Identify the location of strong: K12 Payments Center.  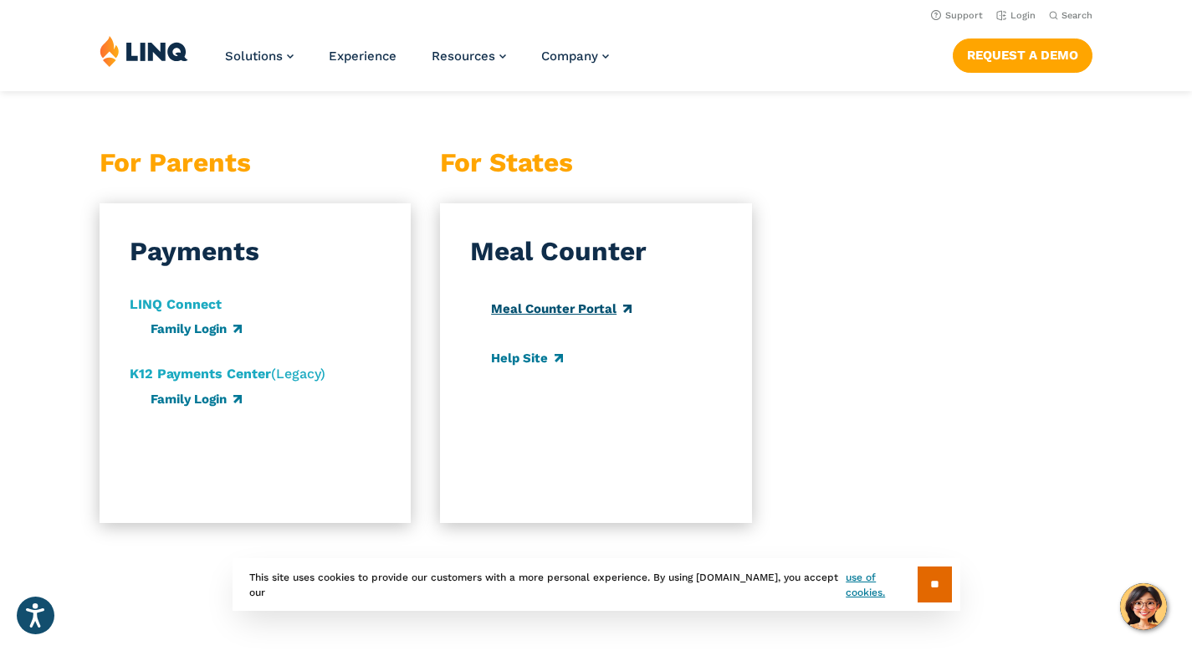
(200, 373).